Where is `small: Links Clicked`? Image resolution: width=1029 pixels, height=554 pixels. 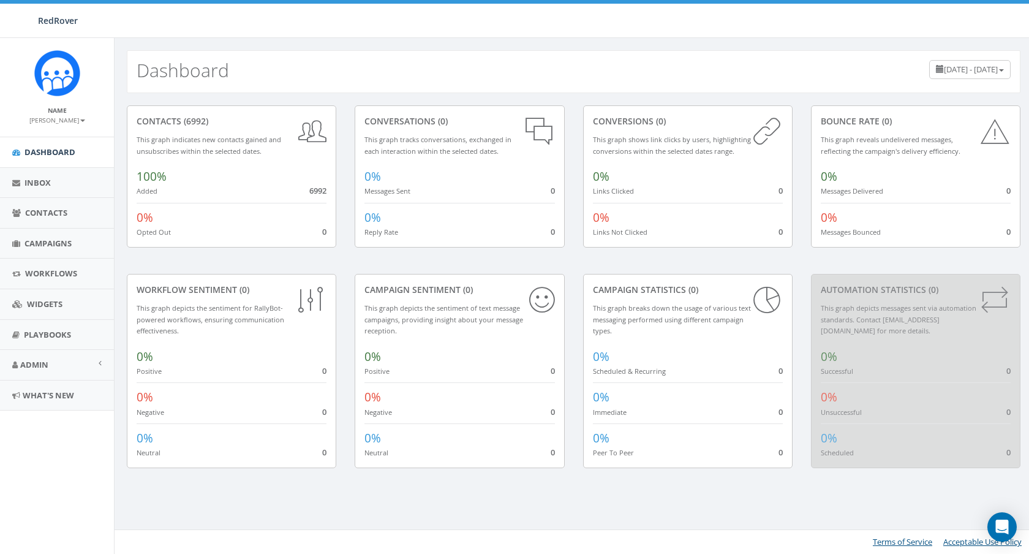 small: Links Clicked is located at coordinates (613, 190).